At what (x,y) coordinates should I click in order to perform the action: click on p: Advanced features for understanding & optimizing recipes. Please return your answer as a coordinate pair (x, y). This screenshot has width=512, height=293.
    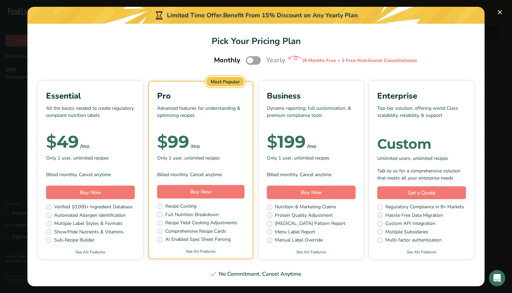
    Looking at the image, I should click on (201, 115).